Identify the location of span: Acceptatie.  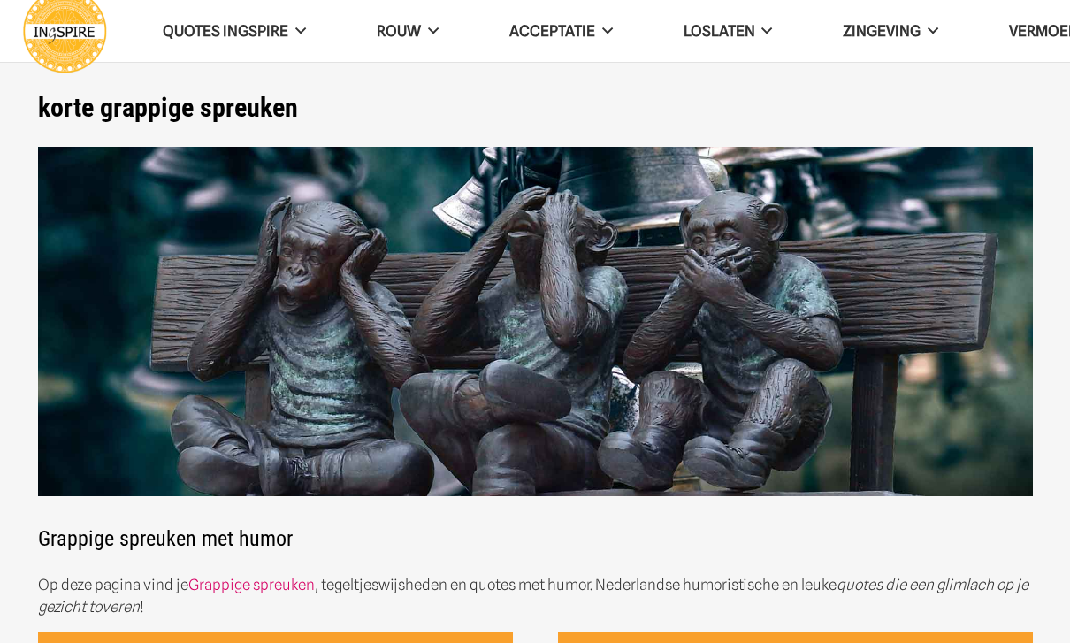
(552, 31).